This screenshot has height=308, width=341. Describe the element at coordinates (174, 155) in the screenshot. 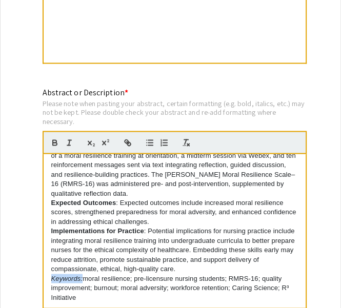

I see `p: A pre-post intervention design was employed. The sample includes final-semester baccalaureate nur...` at that location.